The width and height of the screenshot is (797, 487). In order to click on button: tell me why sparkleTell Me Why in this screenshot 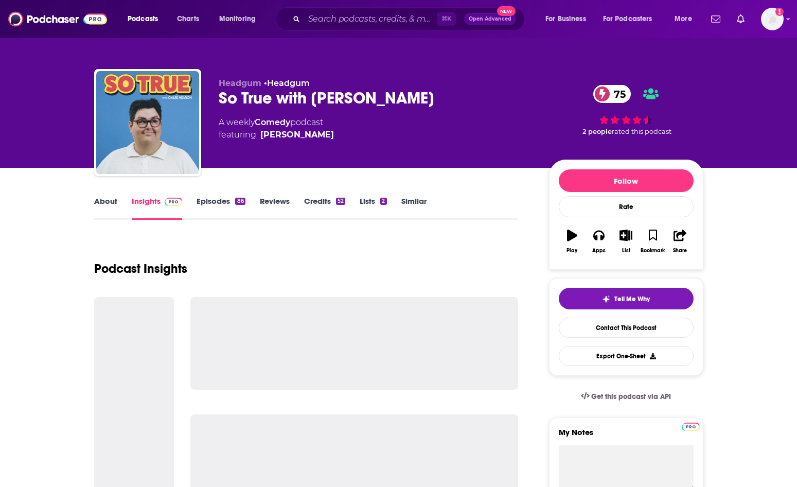, I will do `click(626, 298)`.